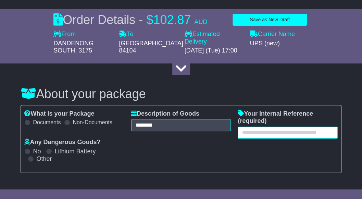 The width and height of the screenshot is (362, 199). I want to click on label: To, so click(126, 34).